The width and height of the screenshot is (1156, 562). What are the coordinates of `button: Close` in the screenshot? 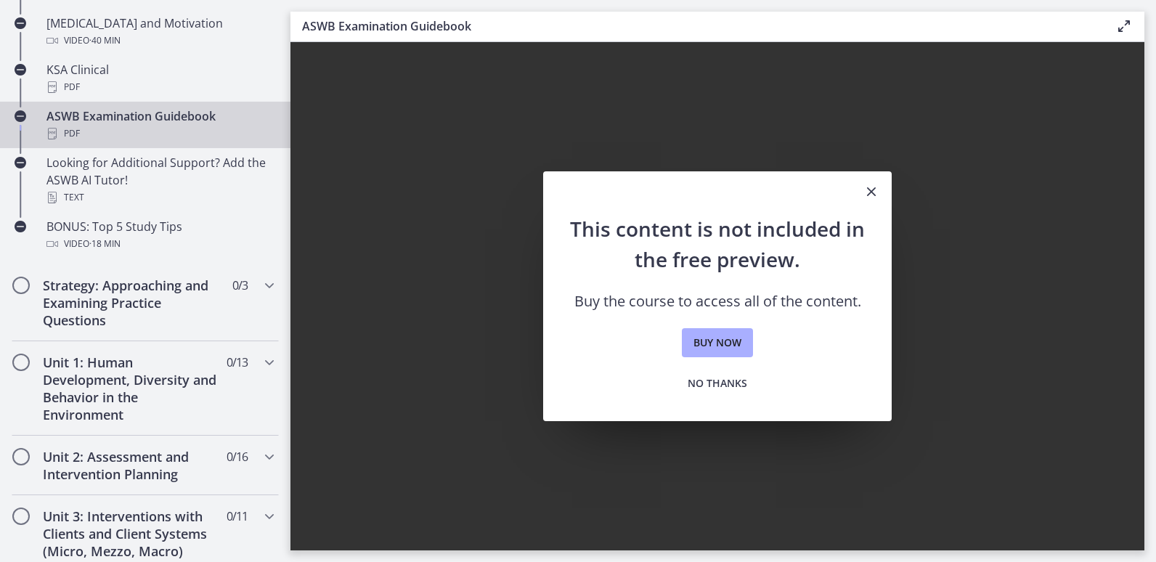 It's located at (871, 192).